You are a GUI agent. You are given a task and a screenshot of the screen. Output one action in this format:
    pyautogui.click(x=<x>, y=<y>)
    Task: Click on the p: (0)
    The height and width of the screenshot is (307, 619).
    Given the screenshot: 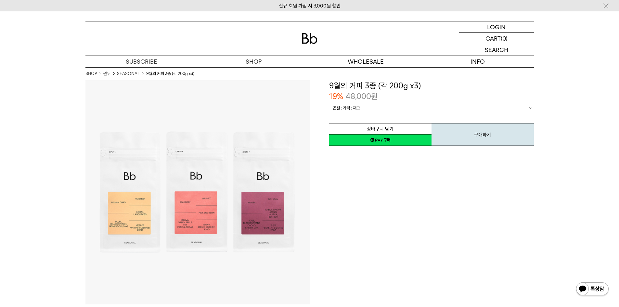 What is the action you would take?
    pyautogui.click(x=504, y=38)
    